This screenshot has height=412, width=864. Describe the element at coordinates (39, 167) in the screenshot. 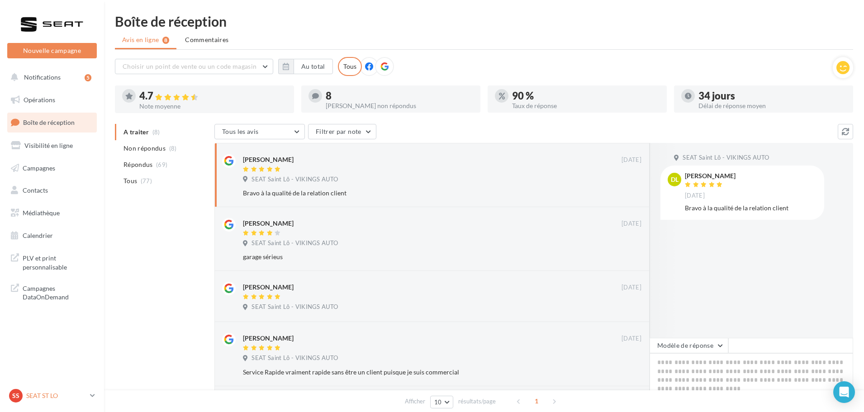

I see `span: Campagnes` at that location.